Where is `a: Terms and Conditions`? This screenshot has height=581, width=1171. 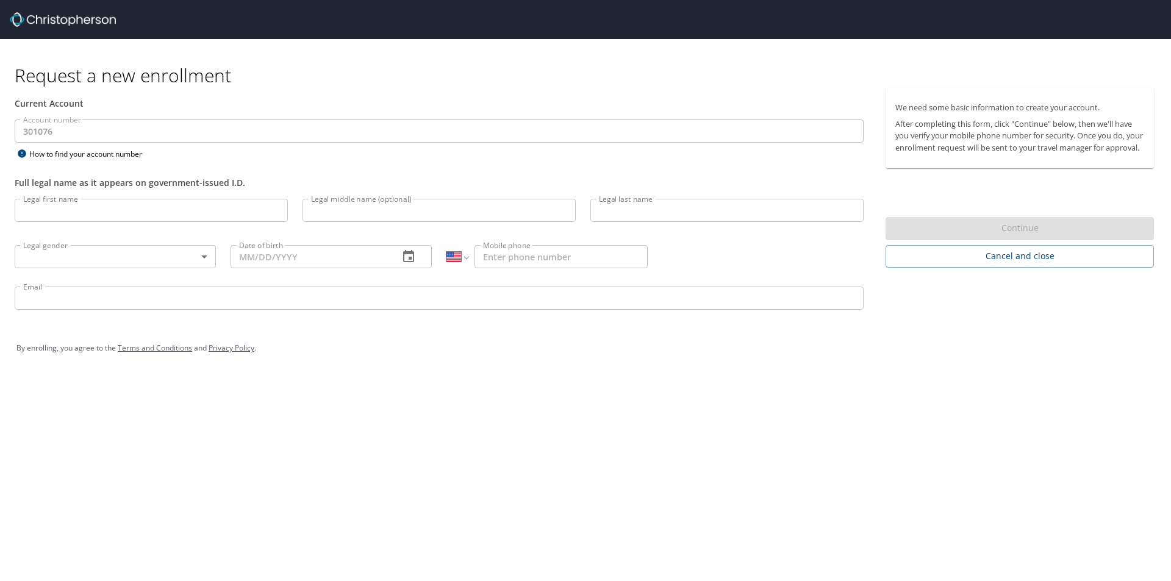 a: Terms and Conditions is located at coordinates (155, 348).